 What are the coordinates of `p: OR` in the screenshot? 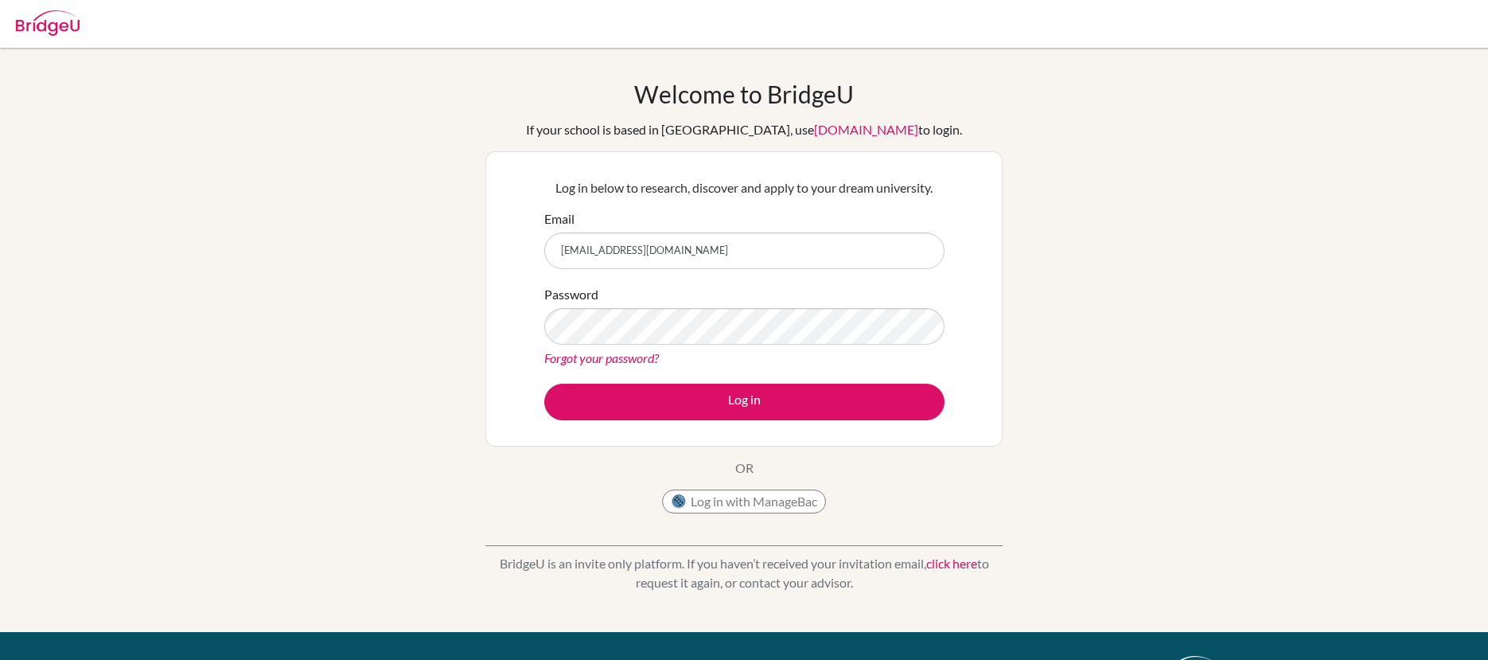 It's located at (744, 468).